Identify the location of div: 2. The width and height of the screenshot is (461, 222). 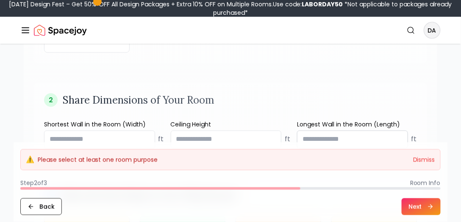
(51, 100).